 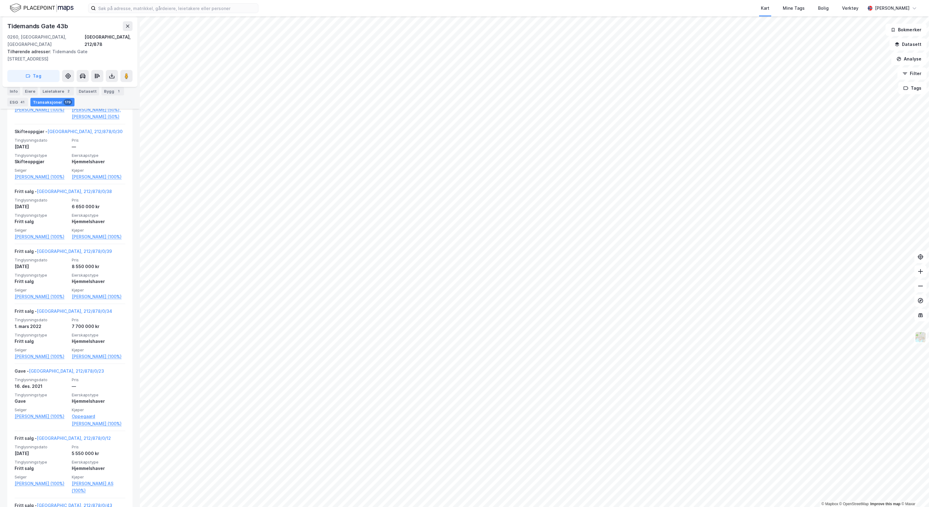 I want to click on button: Tags, so click(x=912, y=88).